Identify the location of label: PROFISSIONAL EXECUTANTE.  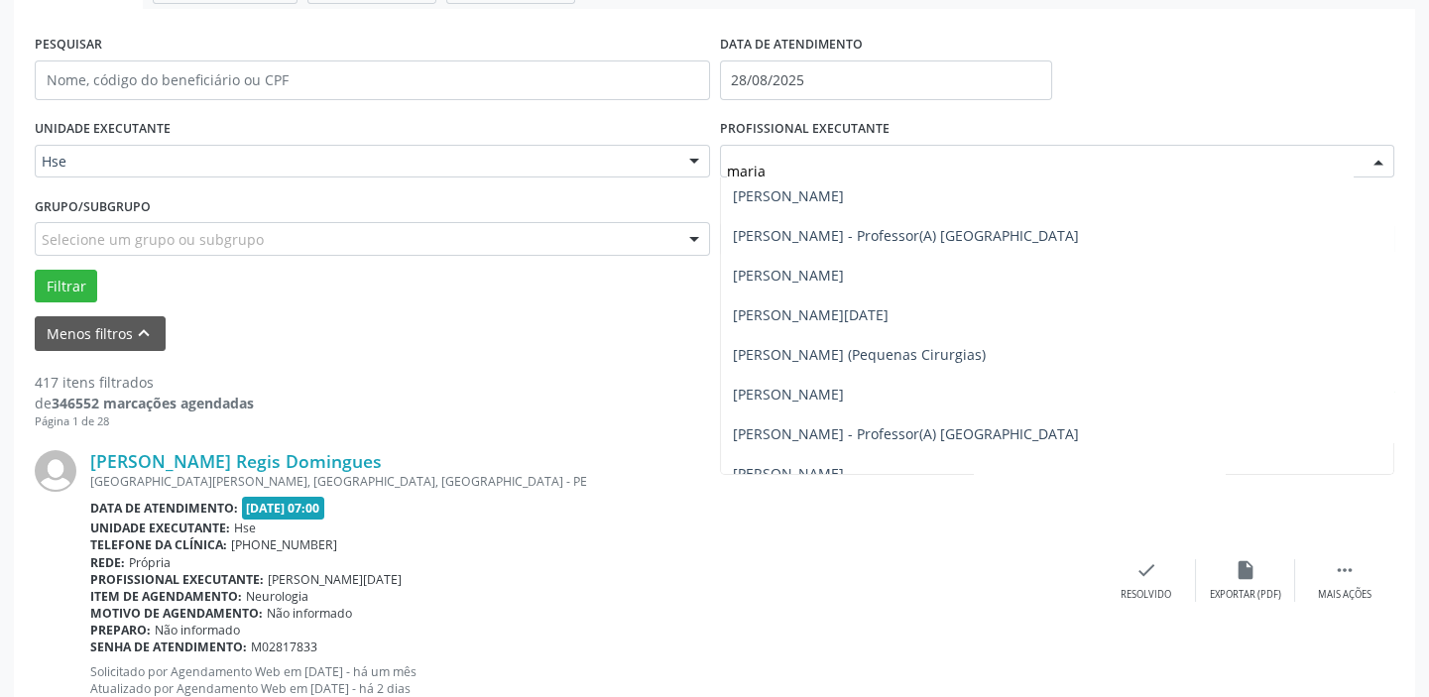
(804, 129).